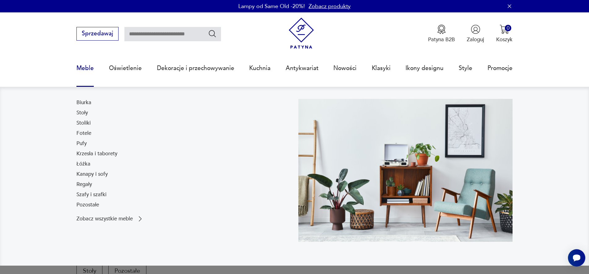 This screenshot has width=589, height=274. Describe the element at coordinates (500, 68) in the screenshot. I see `a: Promocje` at that location.